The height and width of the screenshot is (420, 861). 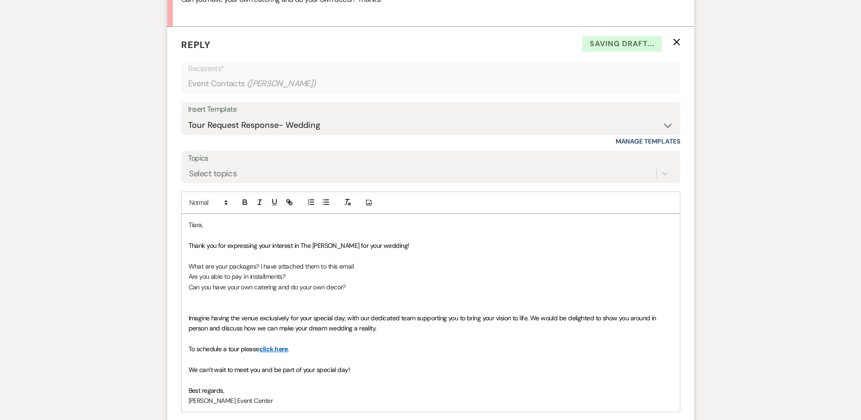 What do you see at coordinates (273, 349) in the screenshot?
I see `a: click here` at bounding box center [273, 349].